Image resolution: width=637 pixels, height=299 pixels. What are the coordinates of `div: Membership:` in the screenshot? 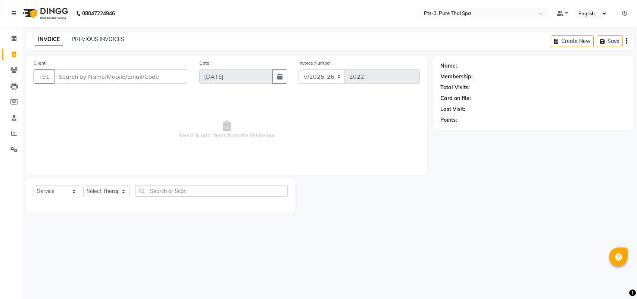 It's located at (457, 77).